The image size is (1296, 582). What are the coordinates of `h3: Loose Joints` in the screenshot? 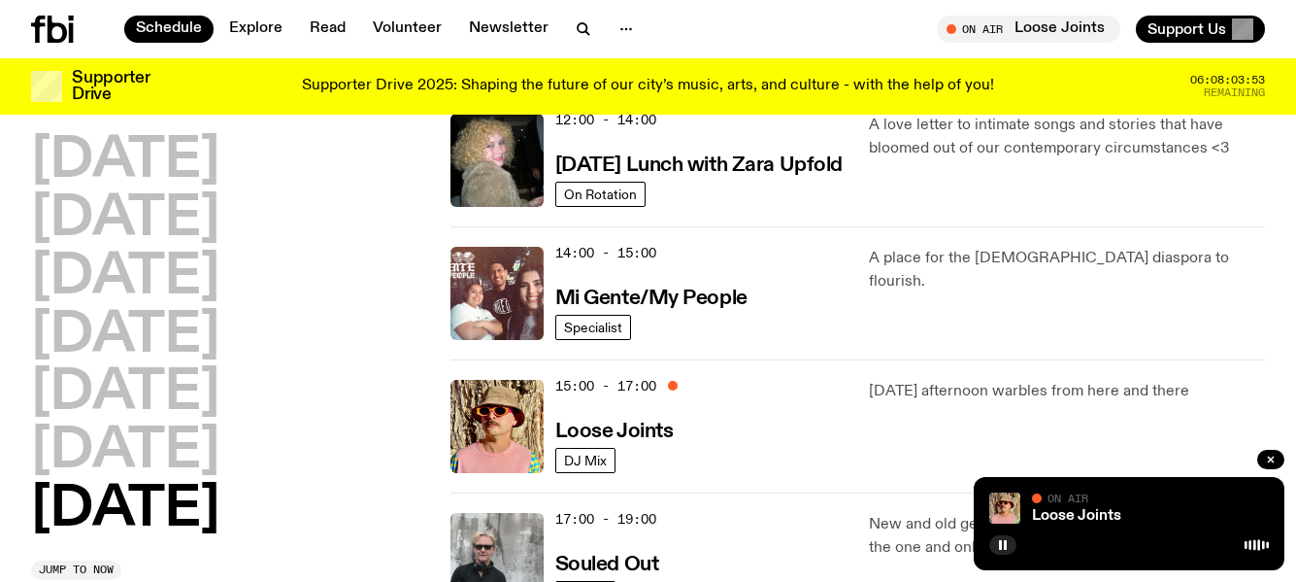 It's located at (615, 431).